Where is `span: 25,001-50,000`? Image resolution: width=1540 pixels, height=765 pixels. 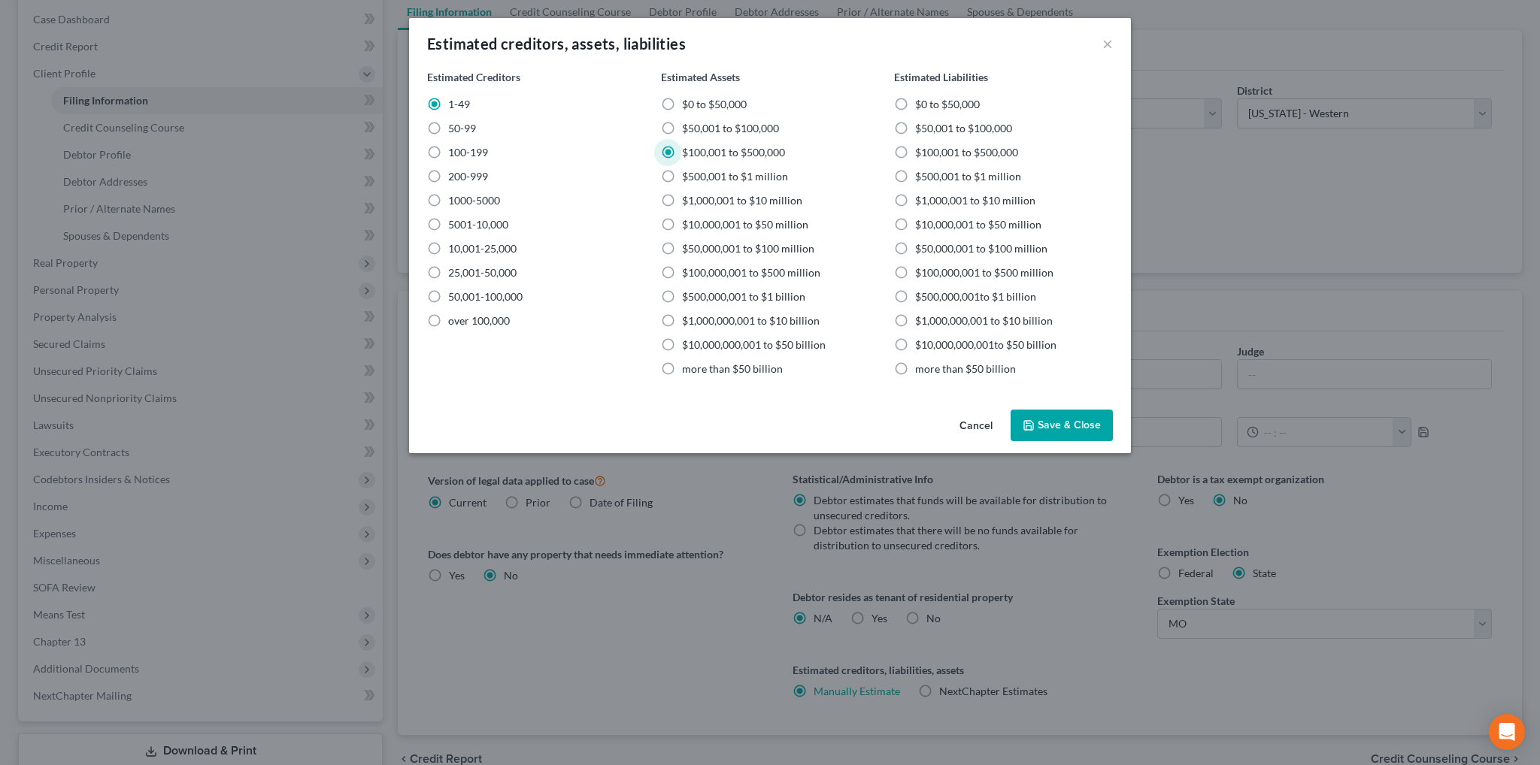 span: 25,001-50,000 is located at coordinates (482, 272).